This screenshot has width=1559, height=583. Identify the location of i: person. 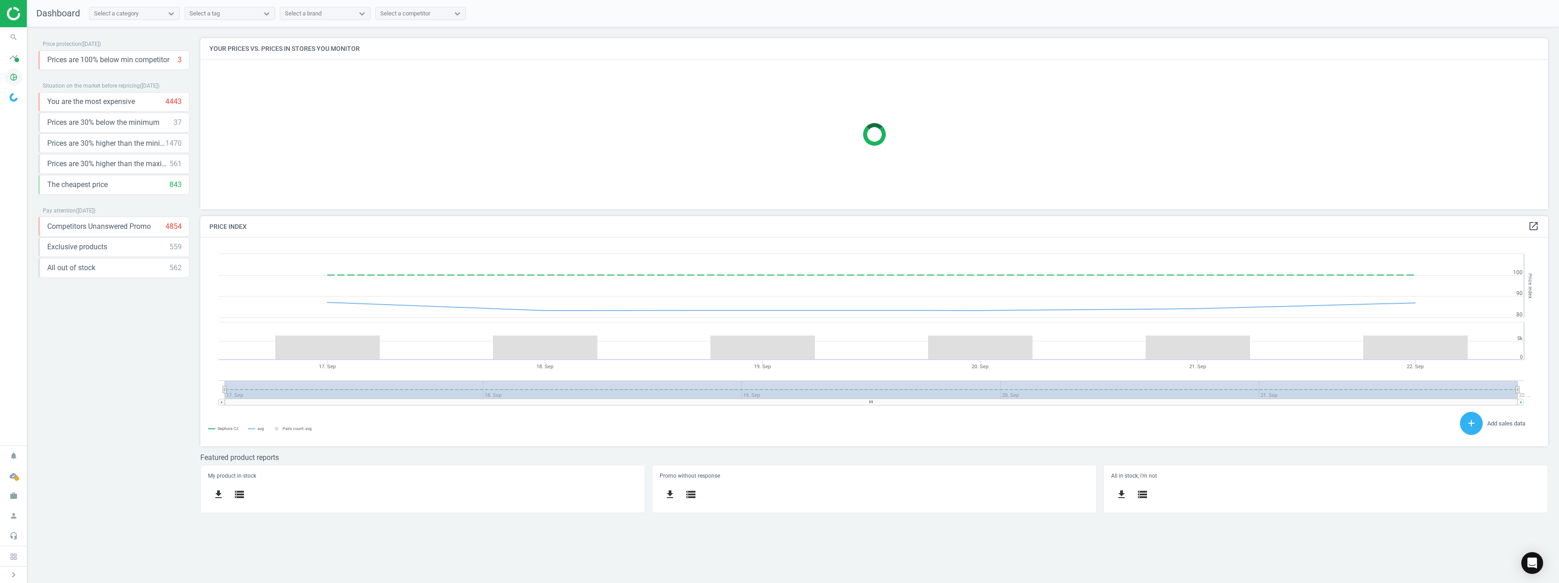
(14, 516).